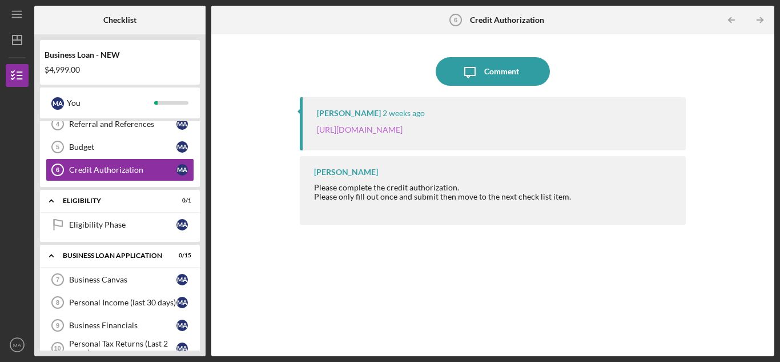 The image size is (780, 362). I want to click on tspan: 8, so click(58, 302).